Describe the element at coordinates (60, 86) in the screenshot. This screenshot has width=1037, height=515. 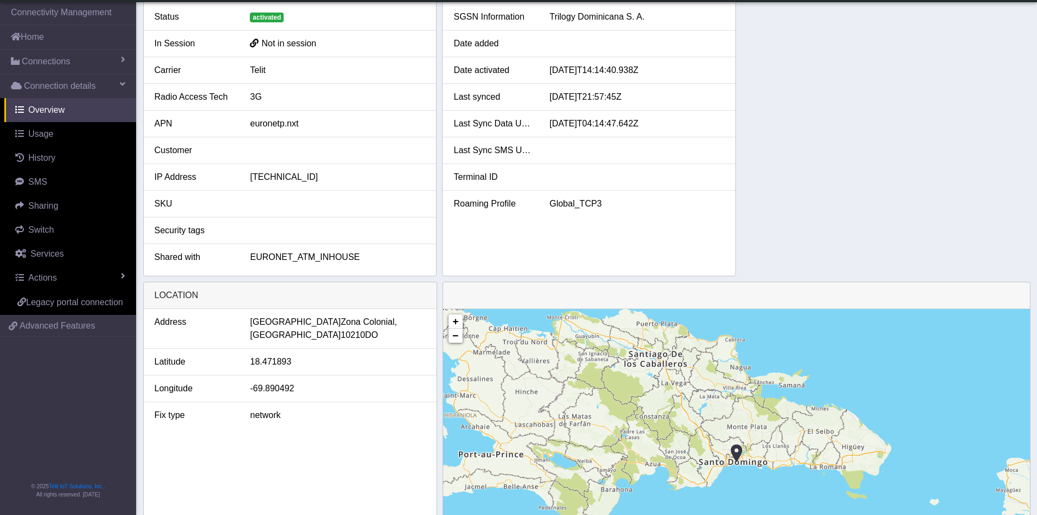
I see `span: Connection details` at that location.